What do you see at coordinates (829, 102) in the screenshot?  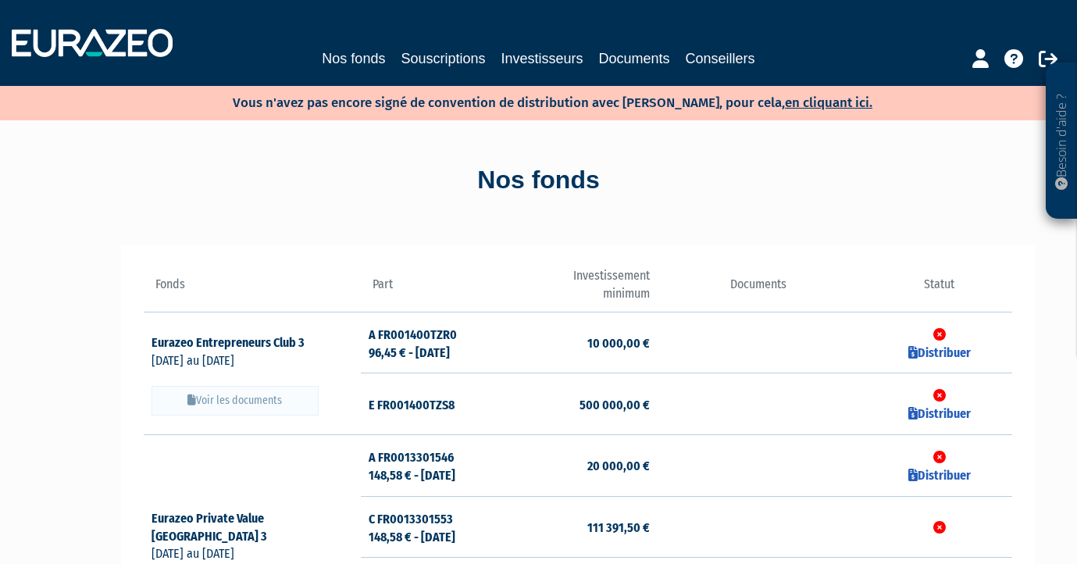 I see `a: en cliquant ici.` at bounding box center [829, 102].